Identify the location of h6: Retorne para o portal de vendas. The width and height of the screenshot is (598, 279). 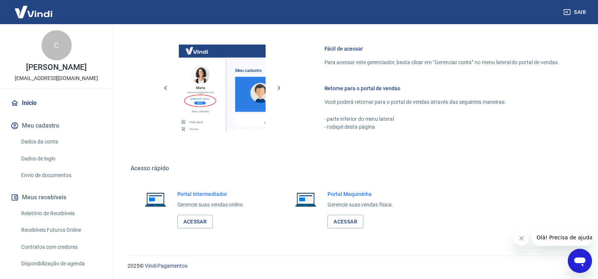
(442, 88).